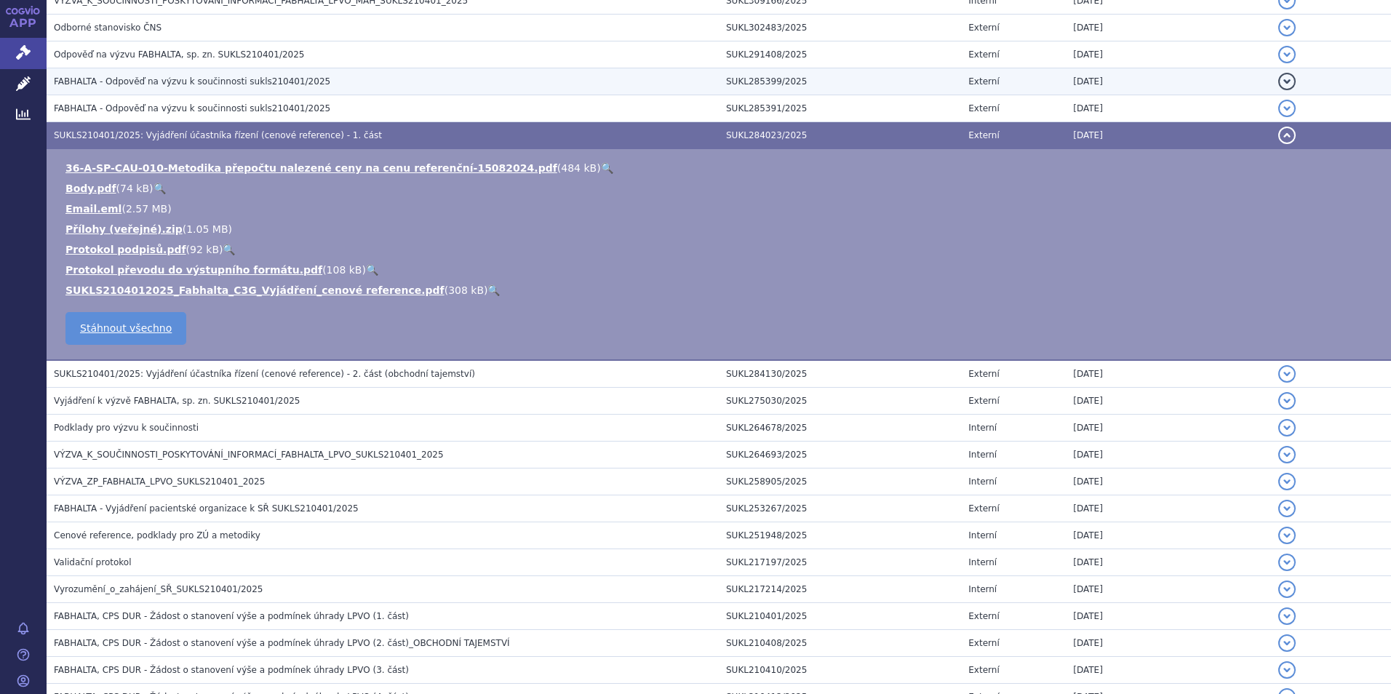  Describe the element at coordinates (204, 250) in the screenshot. I see `span: 92 kB` at that location.